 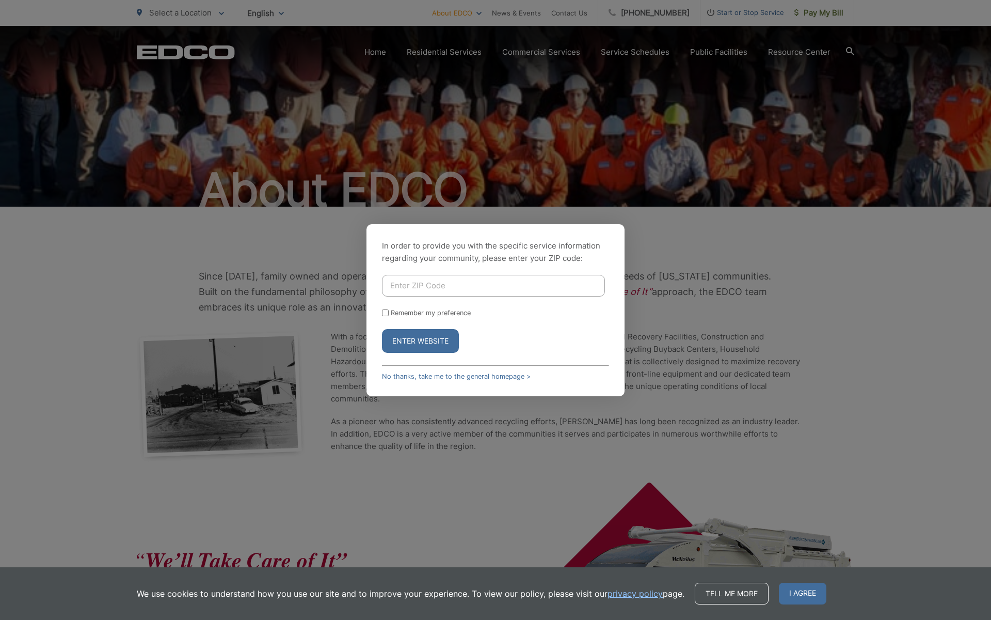 I want to click on input: Enter ZIP Code, so click(x=494, y=285).